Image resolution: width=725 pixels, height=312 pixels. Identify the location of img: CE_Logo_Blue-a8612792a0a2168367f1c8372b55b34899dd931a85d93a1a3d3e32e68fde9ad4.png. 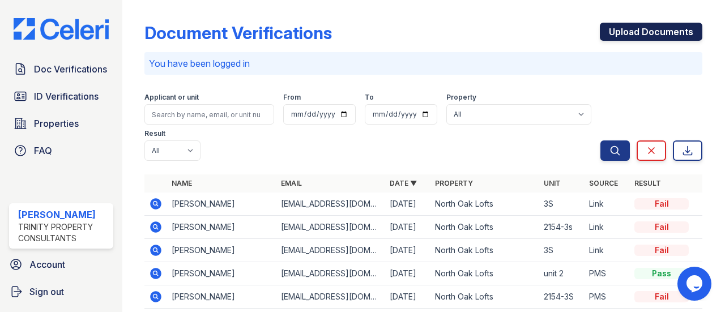
(61, 29).